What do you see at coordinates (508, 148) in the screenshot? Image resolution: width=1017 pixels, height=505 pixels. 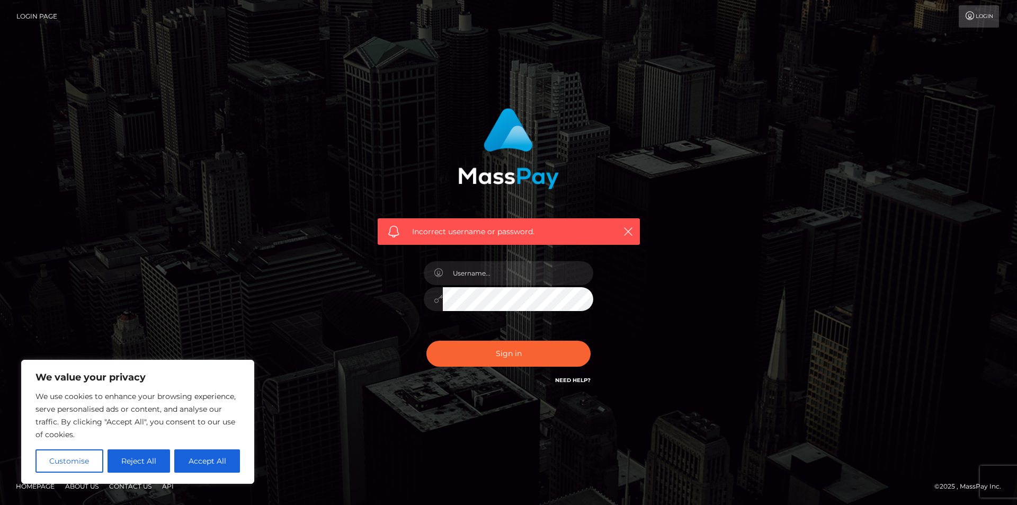 I see `img: MassPay Login` at bounding box center [508, 148].